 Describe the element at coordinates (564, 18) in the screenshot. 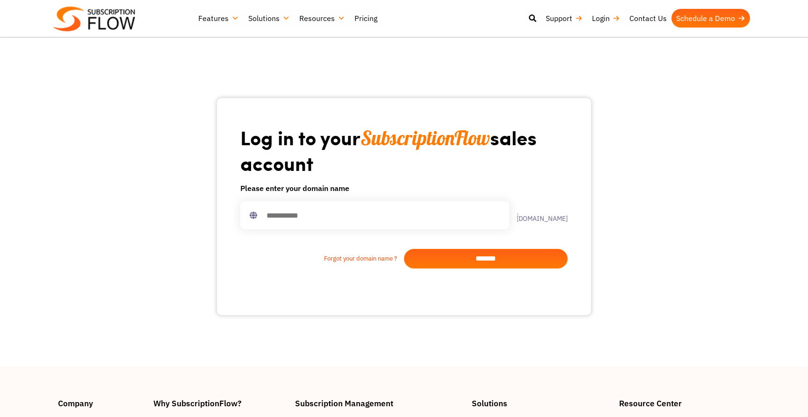

I see `a: Support` at that location.